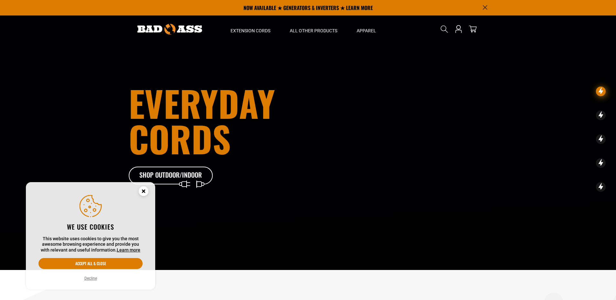 The width and height of the screenshot is (616, 300). Describe the element at coordinates (313, 31) in the screenshot. I see `span: All Other Products` at that location.